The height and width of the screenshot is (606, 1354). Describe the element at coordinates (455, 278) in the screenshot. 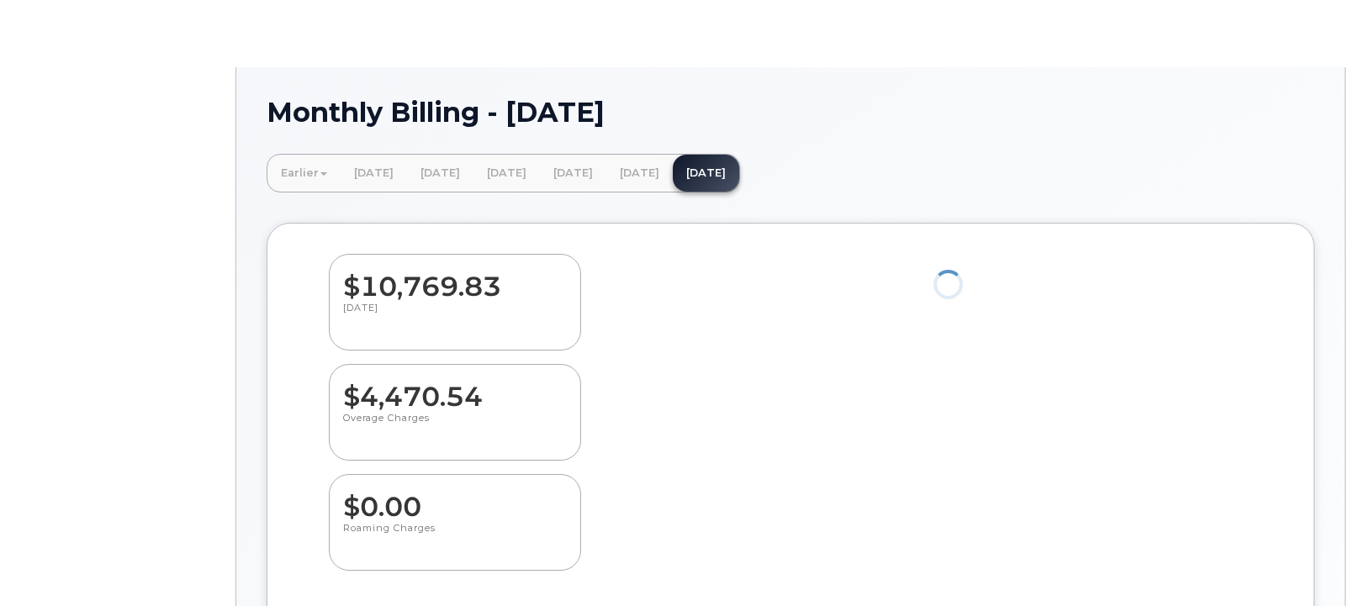

I see `dd: $10,769.83` at that location.